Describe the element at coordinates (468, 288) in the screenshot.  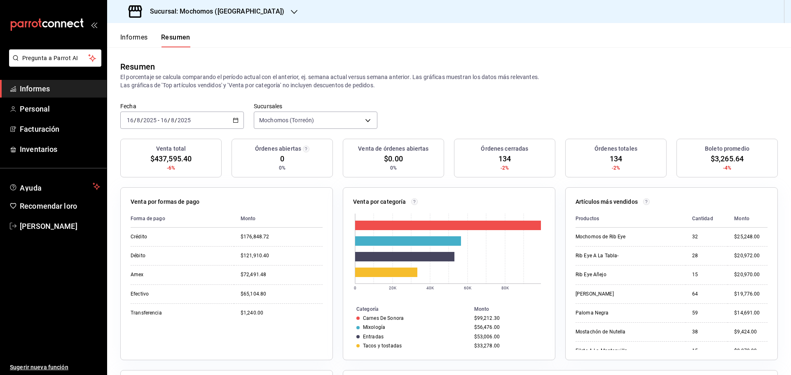
I see `text: 60K` at that location.